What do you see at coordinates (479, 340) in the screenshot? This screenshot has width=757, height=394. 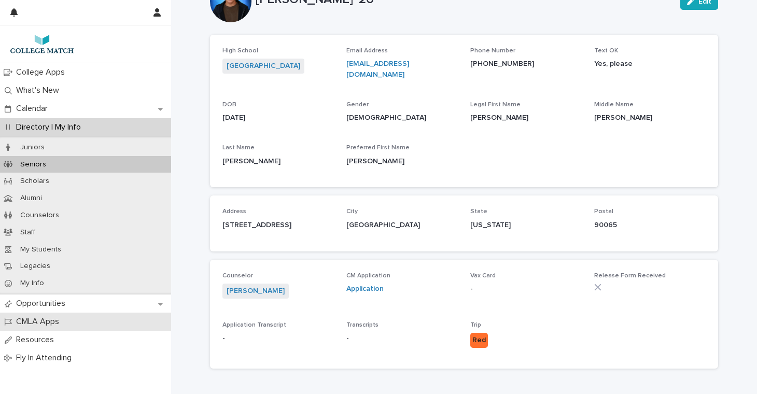 I see `div: Red` at bounding box center [479, 340].